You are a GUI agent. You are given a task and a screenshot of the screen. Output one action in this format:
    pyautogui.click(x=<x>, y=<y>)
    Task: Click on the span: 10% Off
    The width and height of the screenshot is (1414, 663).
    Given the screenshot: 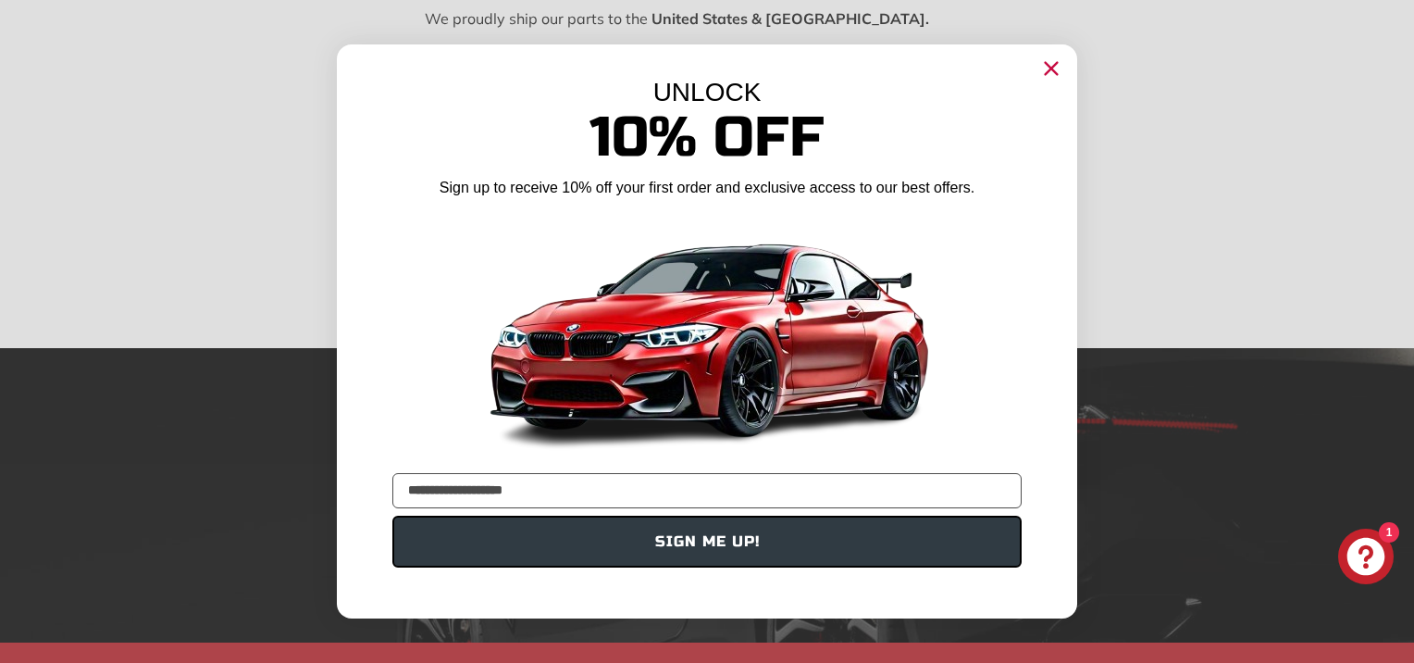 What is the action you would take?
    pyautogui.click(x=707, y=137)
    